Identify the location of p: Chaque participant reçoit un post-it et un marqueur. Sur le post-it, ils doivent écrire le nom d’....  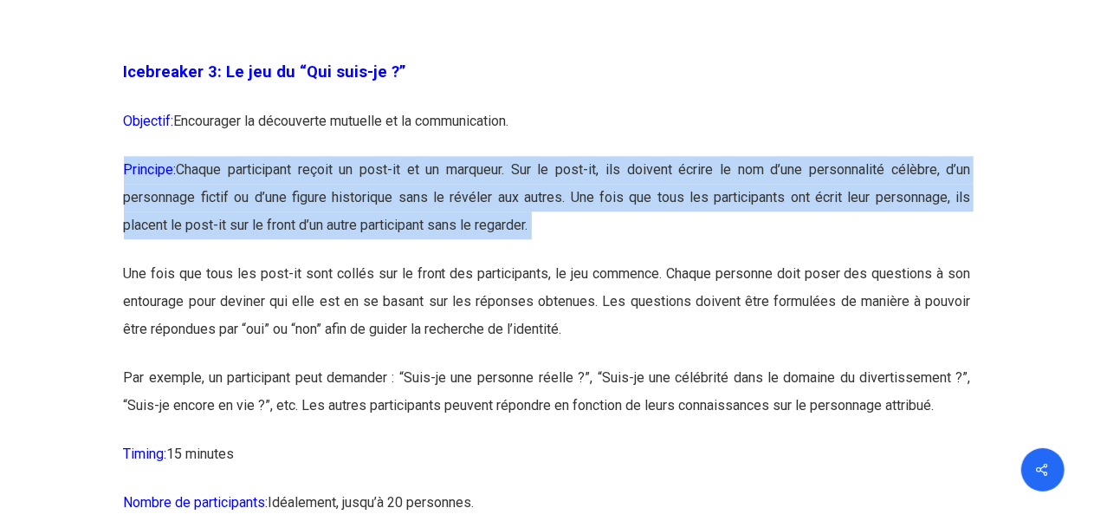
(548, 208).